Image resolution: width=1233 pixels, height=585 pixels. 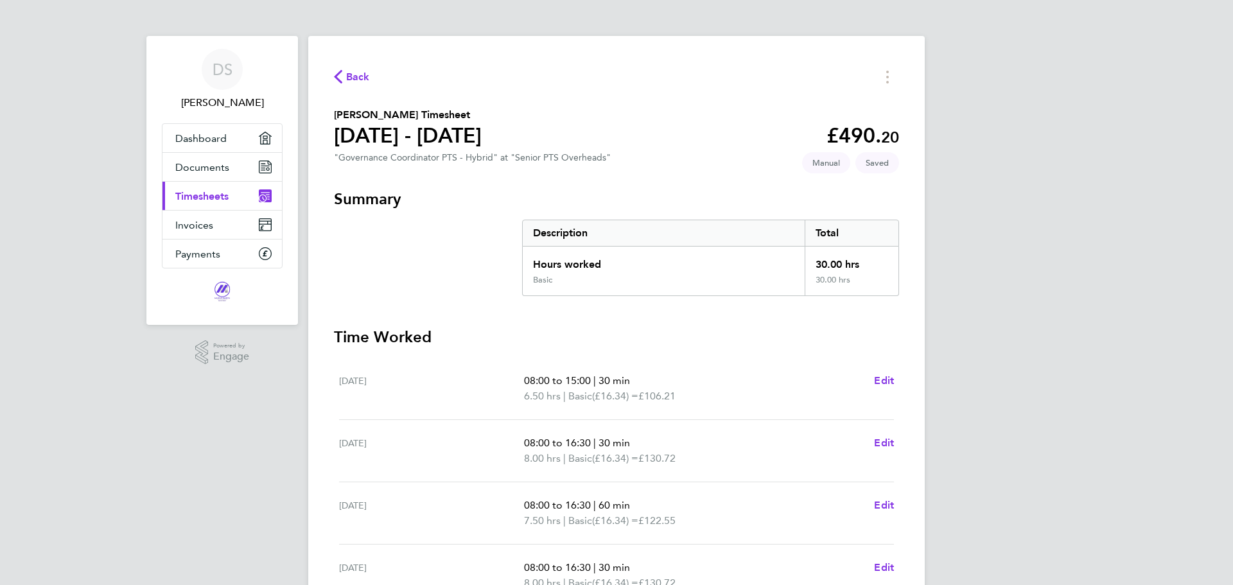 What do you see at coordinates (198, 254) in the screenshot?
I see `span: Payments` at bounding box center [198, 254].